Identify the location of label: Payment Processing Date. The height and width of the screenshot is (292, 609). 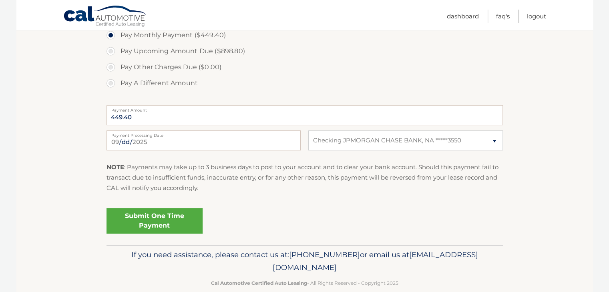
(203, 134).